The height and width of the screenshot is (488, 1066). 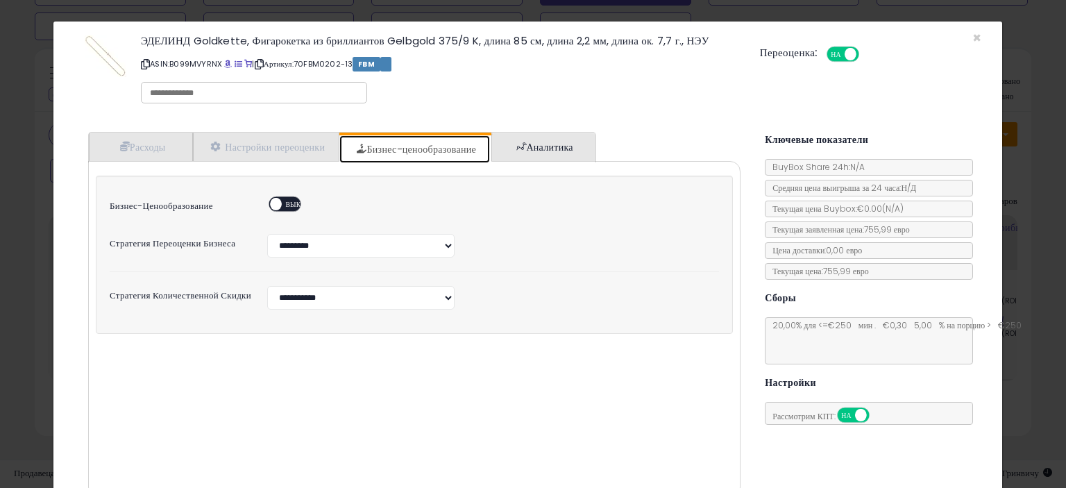 What do you see at coordinates (867, 325) in the screenshot?
I see `font: мин .` at bounding box center [867, 325].